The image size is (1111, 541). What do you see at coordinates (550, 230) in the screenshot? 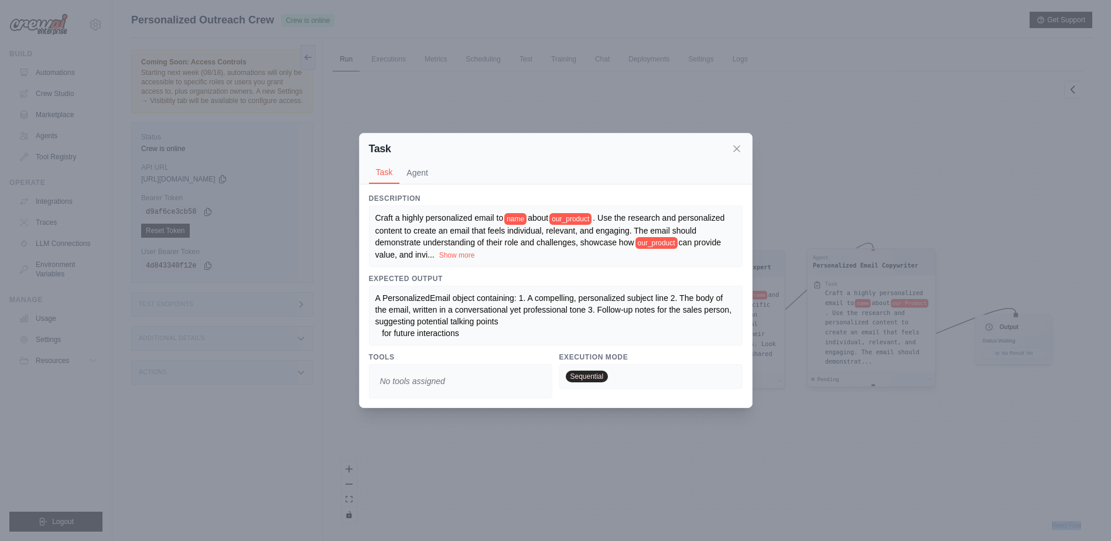
I see `span: . Use the research and personalized content to create an email that feels individual, relevant, a...` at bounding box center [550, 230].